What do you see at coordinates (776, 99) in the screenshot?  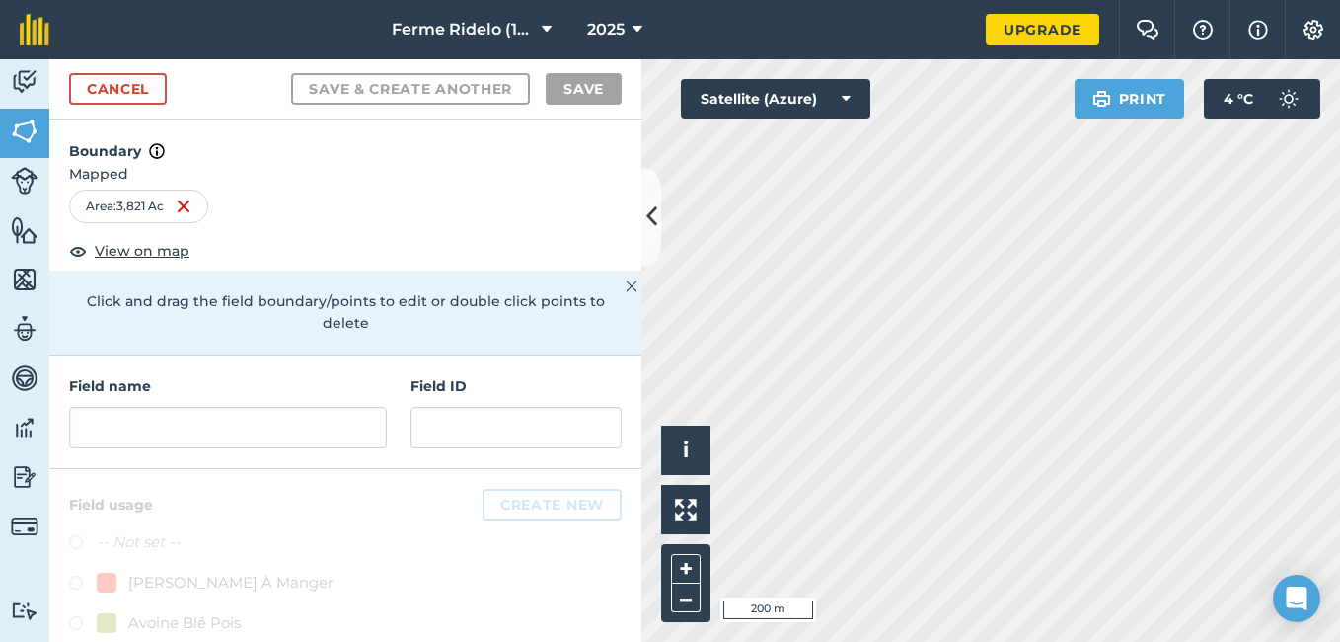 I see `button: Satellite (Azure)` at bounding box center [776, 99].